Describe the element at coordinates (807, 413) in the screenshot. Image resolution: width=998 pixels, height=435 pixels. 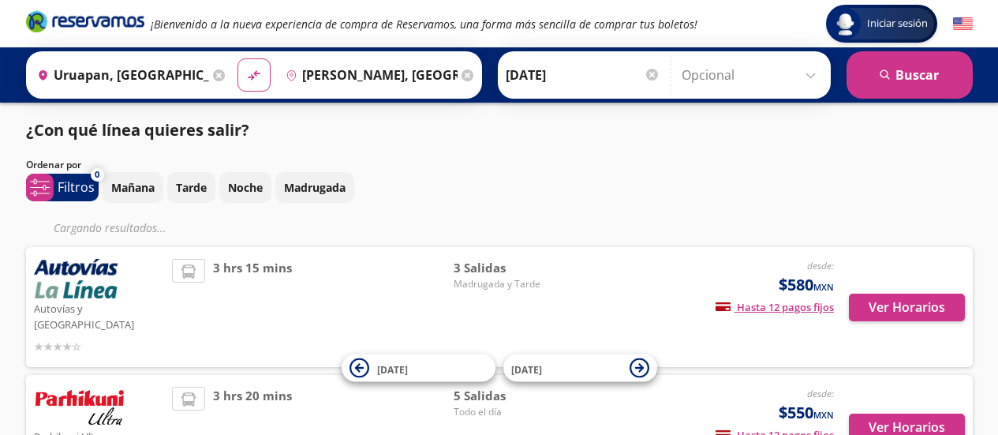
I see `span: $550` at that location.